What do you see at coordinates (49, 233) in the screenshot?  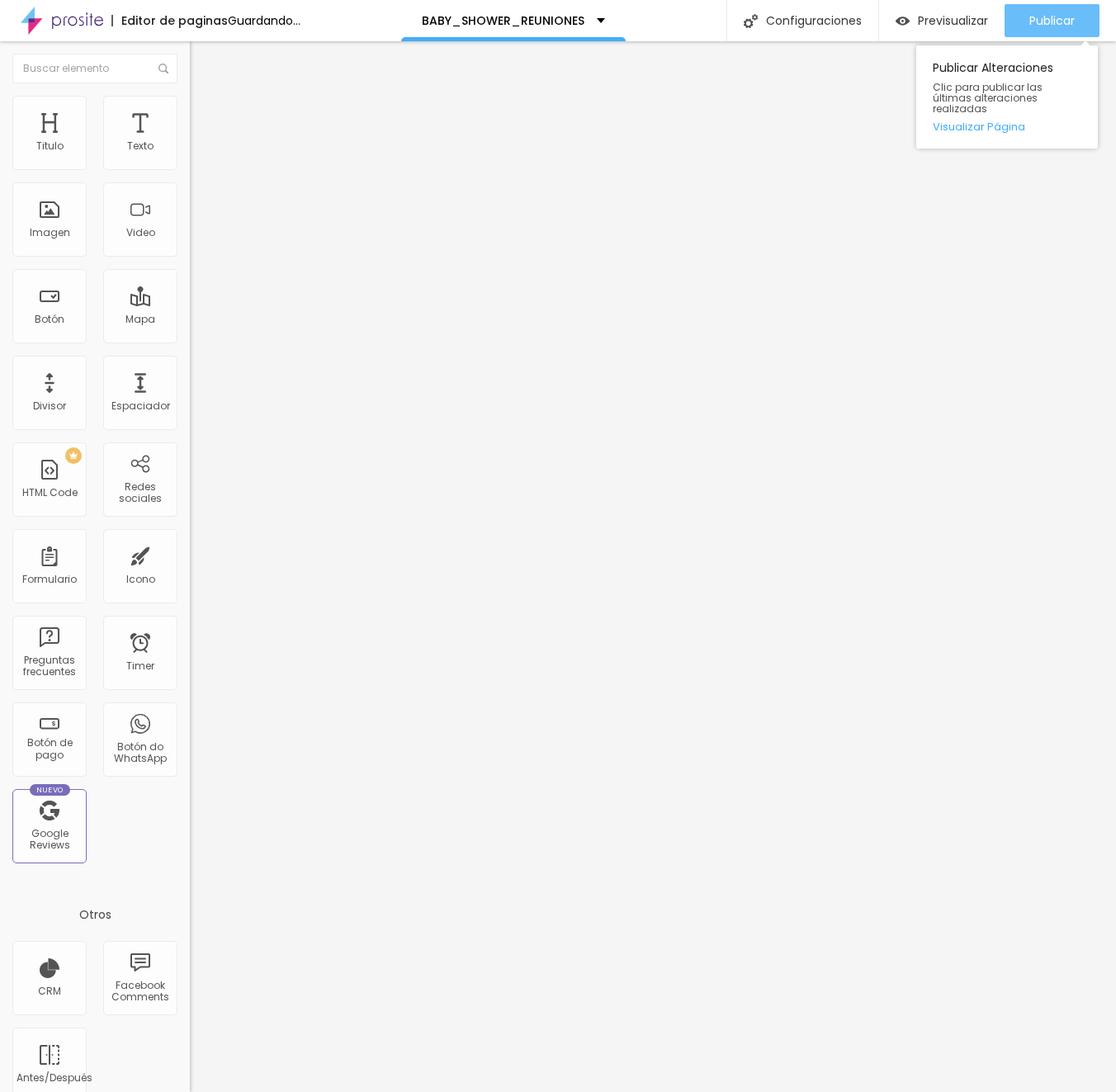 I see `div: Imagen` at bounding box center [49, 233].